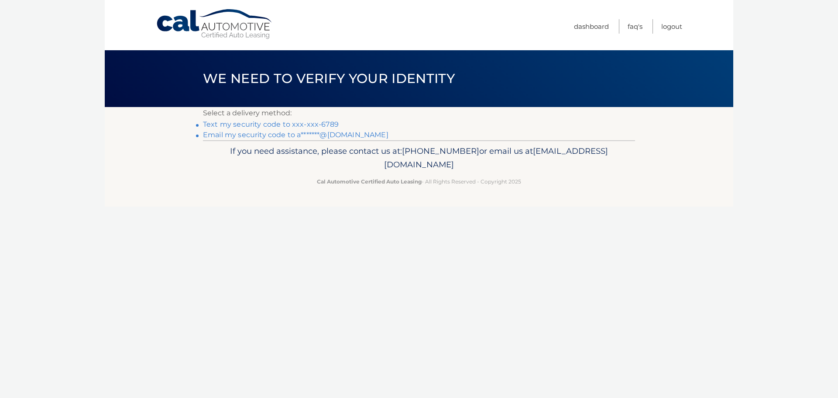 Image resolution: width=838 pixels, height=398 pixels. What do you see at coordinates (635, 26) in the screenshot?
I see `a: FAQ's` at bounding box center [635, 26].